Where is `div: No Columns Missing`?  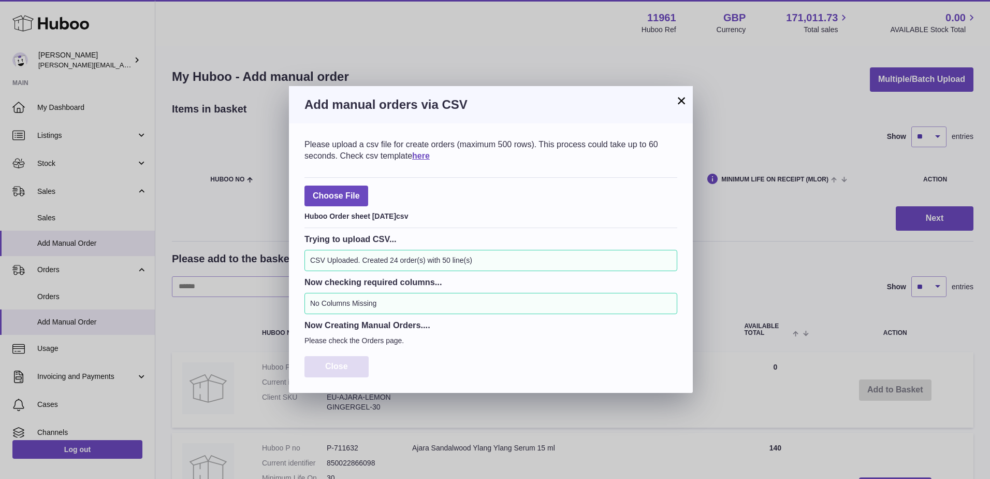 div: No Columns Missing is located at coordinates (491, 303).